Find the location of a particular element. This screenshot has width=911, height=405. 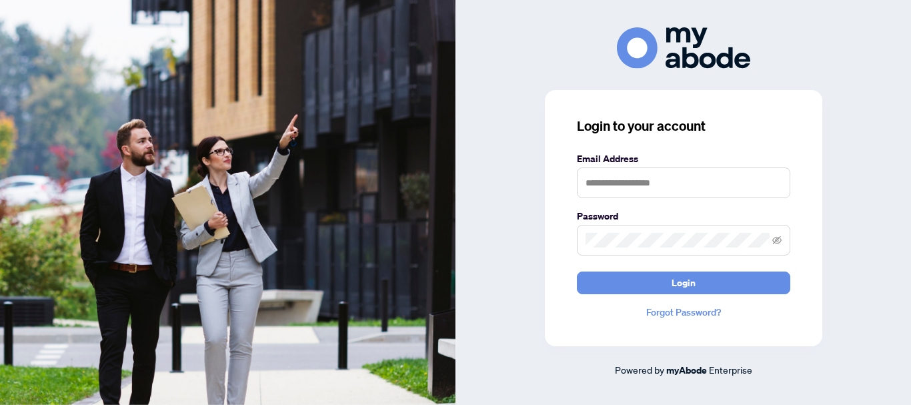

span: eye-invisible is located at coordinates (777, 240).